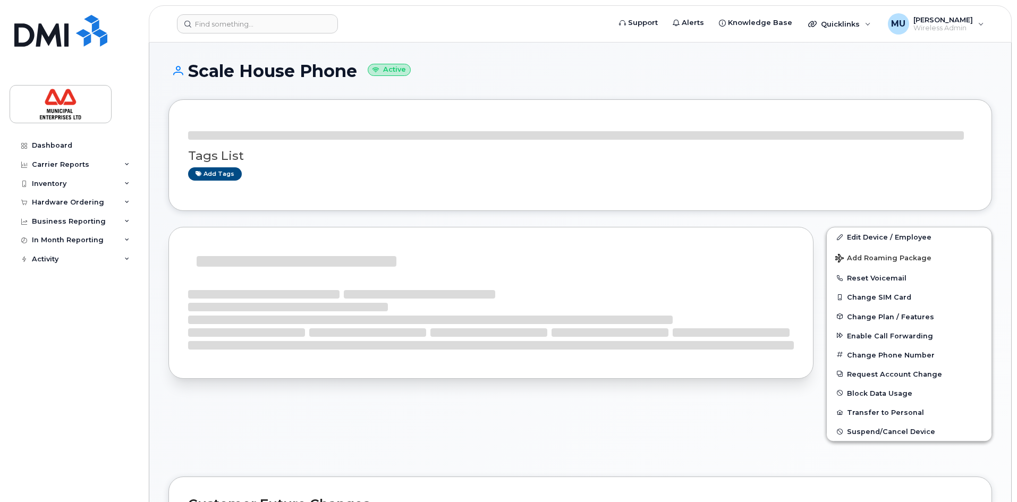 This screenshot has width=1017, height=502. I want to click on button: Transfer to Personal, so click(909, 412).